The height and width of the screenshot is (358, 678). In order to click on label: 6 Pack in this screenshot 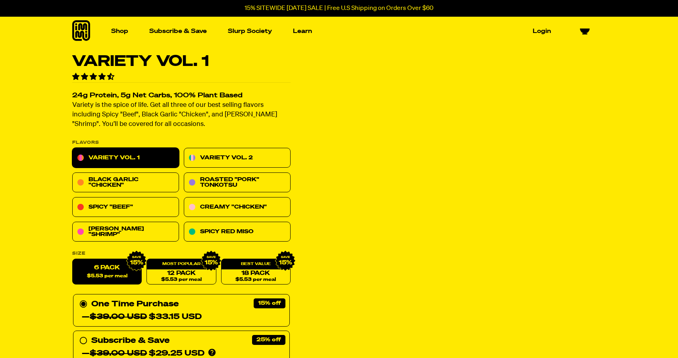, I will do `click(107, 271)`.